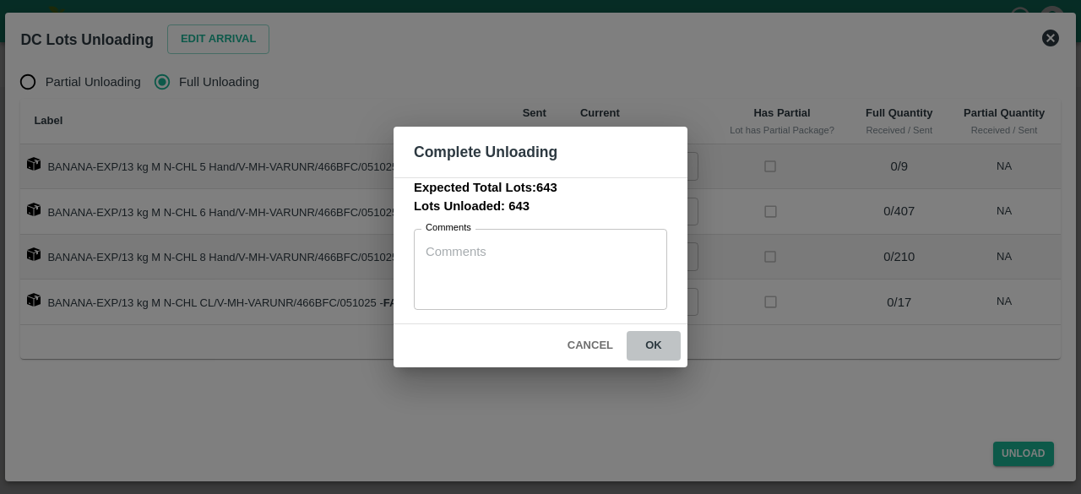 This screenshot has width=1081, height=494. What do you see at coordinates (486, 188) in the screenshot?
I see `b: Expected Total Lots: 643` at bounding box center [486, 188].